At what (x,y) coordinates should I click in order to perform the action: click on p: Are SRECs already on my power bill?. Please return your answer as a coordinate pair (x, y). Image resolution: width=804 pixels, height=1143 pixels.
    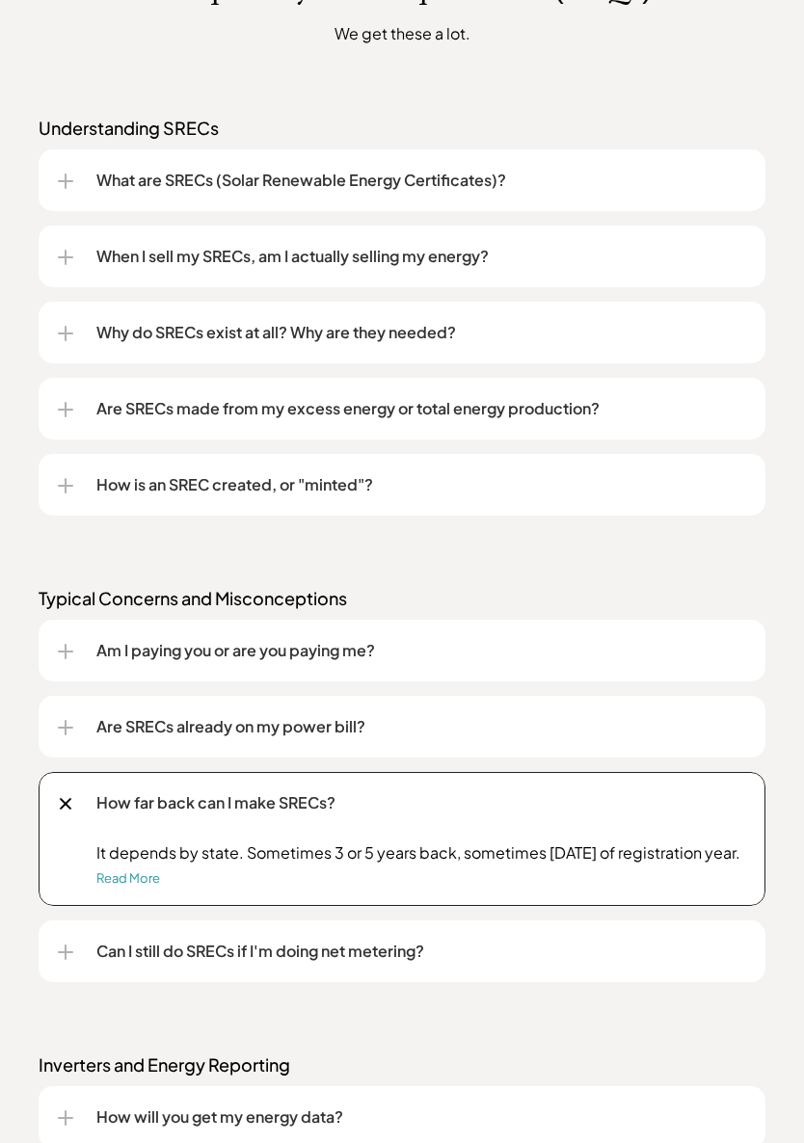
    Looking at the image, I should click on (421, 727).